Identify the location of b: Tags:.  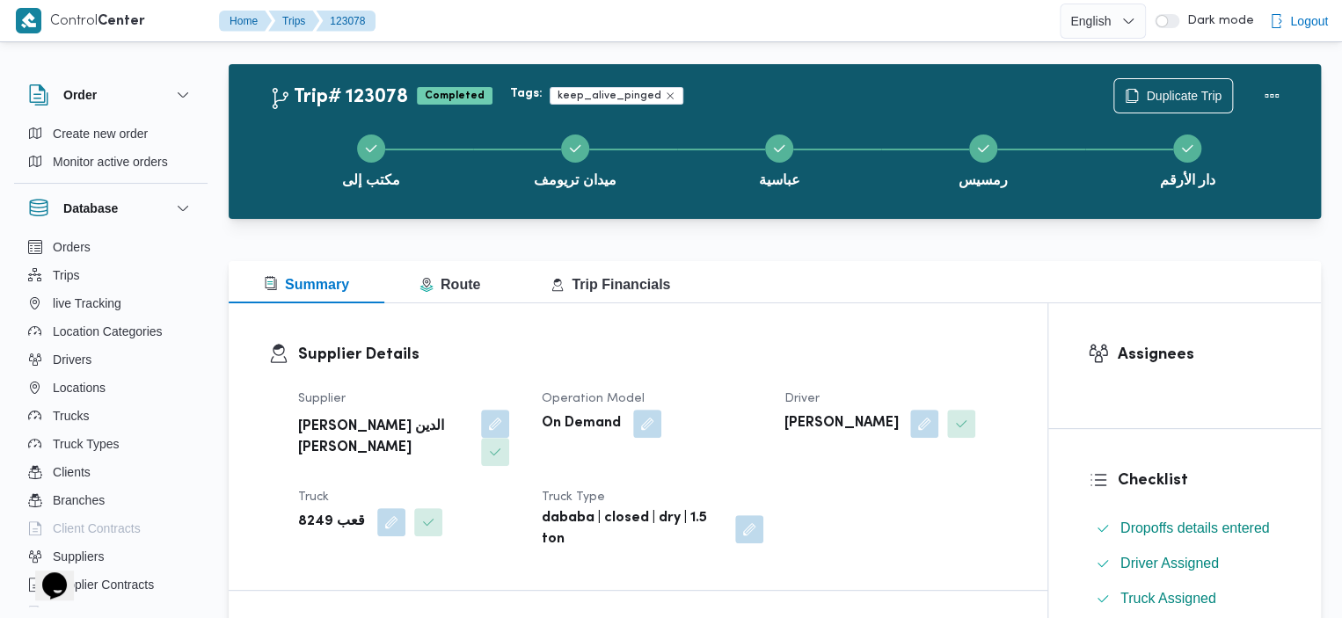
(526, 94).